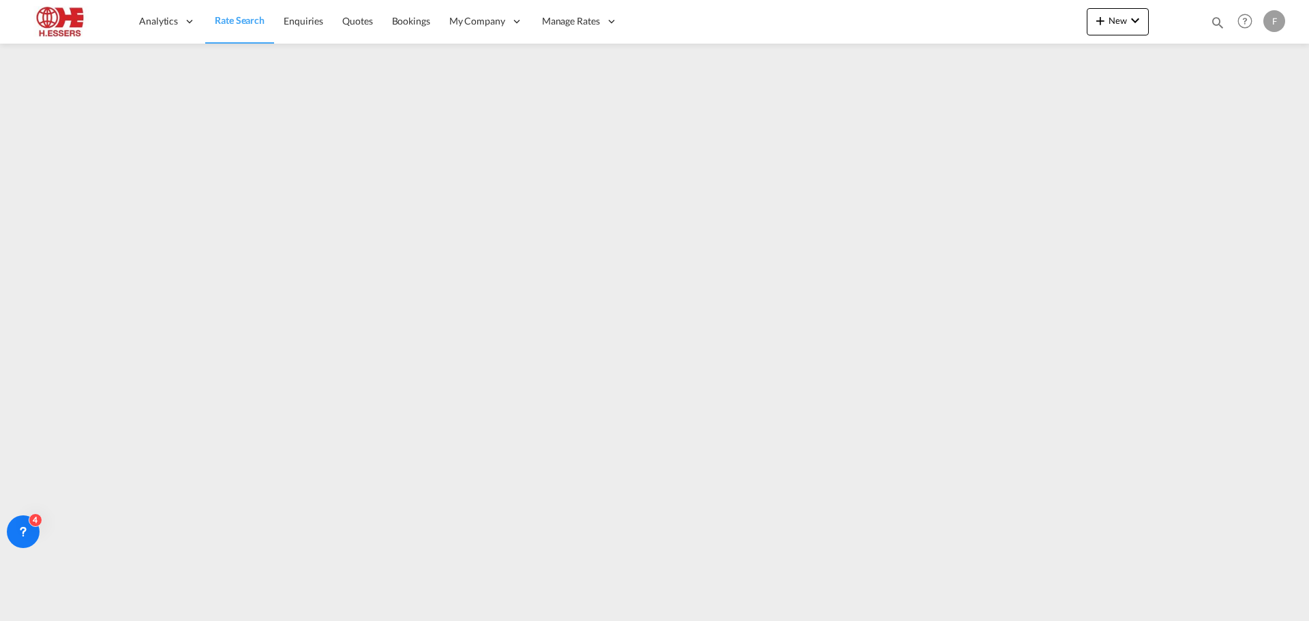  Describe the element at coordinates (1218, 25) in the screenshot. I see `div: icon-magnify` at that location.